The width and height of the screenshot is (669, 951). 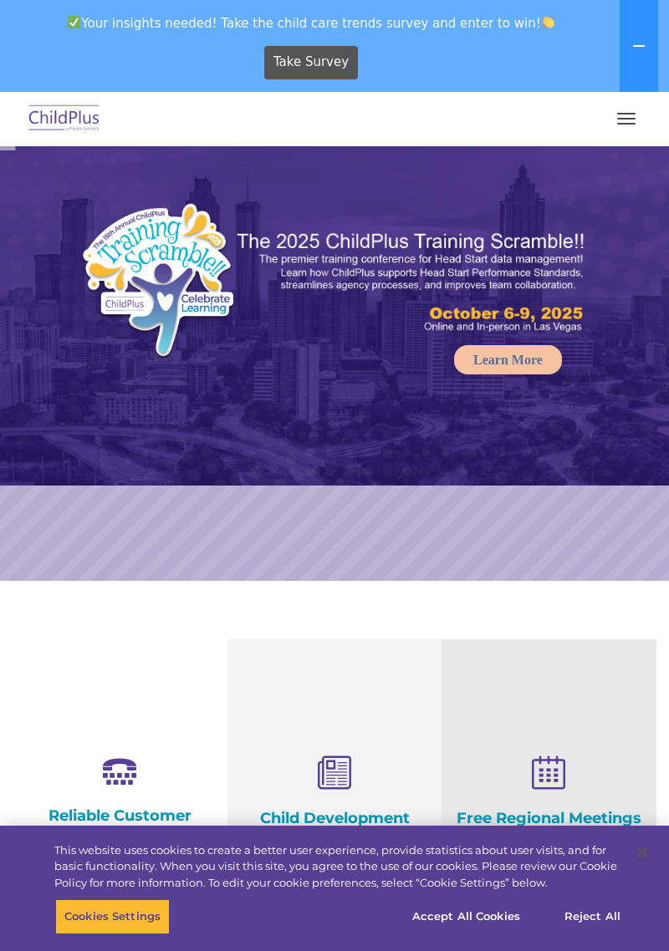 I want to click on h4: Reliable Customer Support, so click(x=120, y=825).